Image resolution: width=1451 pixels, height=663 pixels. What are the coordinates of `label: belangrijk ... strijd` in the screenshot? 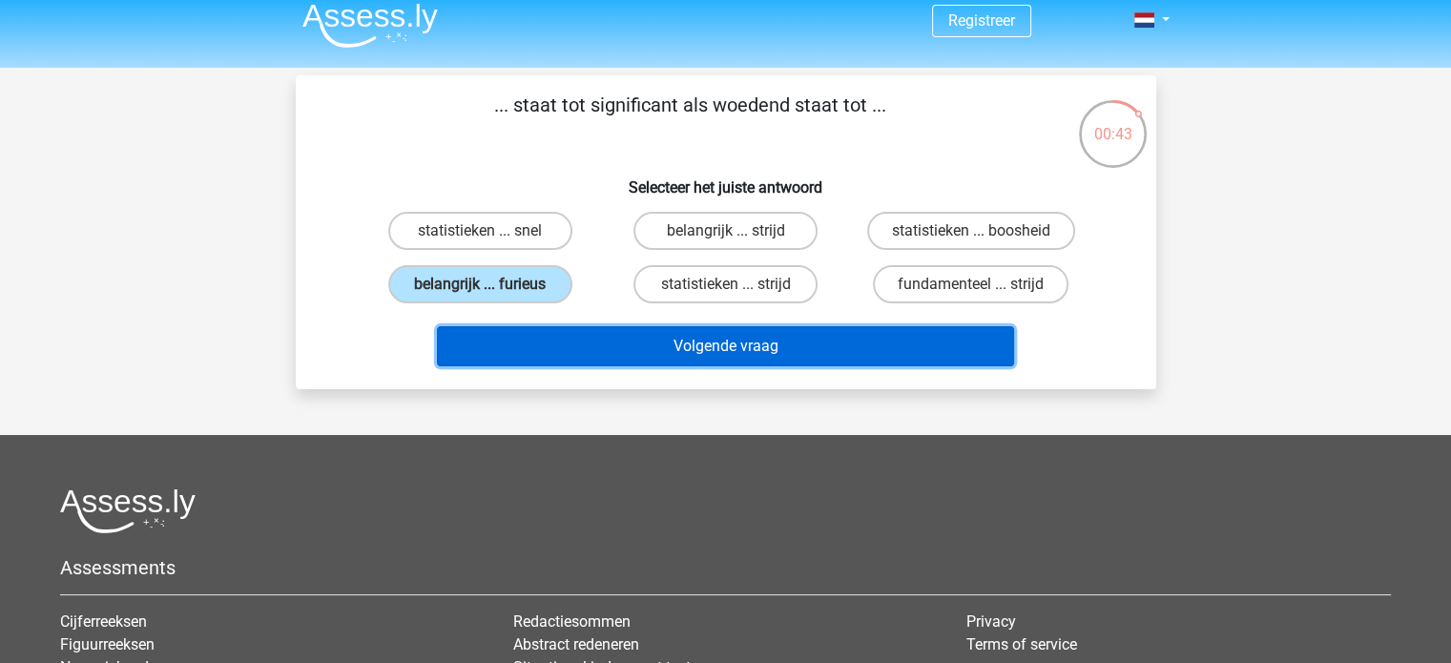 It's located at (725, 231).